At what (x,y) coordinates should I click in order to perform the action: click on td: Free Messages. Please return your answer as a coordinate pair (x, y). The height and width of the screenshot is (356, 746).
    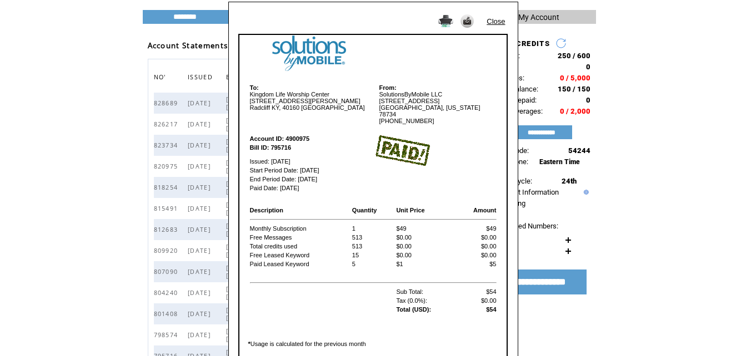
    Looking at the image, I should click on (300, 238).